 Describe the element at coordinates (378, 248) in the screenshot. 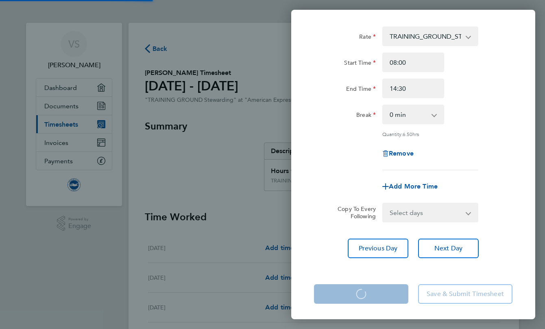

I see `span: Previous Day` at that location.